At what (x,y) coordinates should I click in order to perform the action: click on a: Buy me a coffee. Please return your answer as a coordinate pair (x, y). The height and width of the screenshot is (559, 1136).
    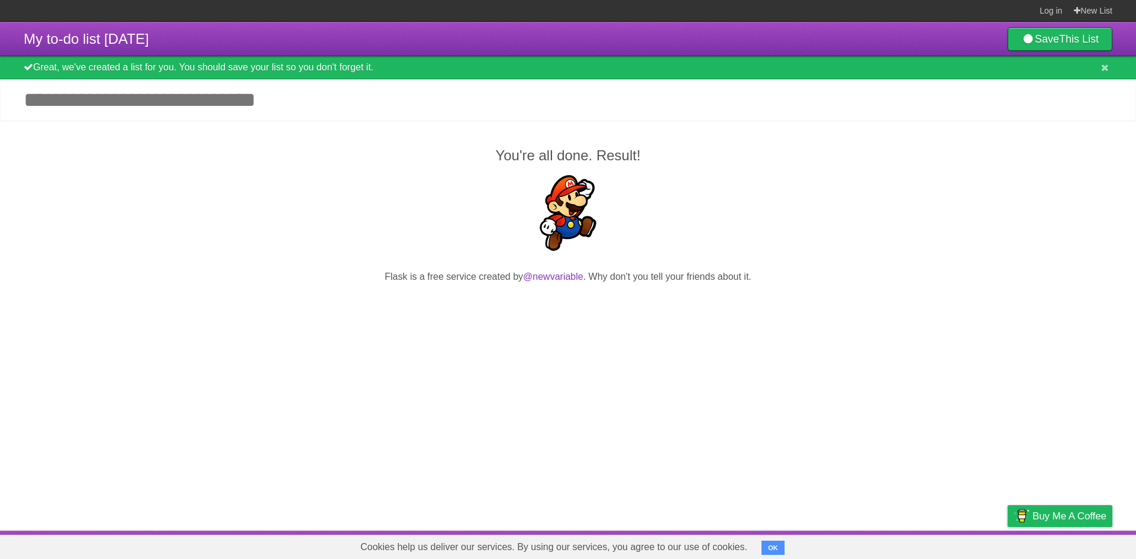
    Looking at the image, I should click on (1060, 516).